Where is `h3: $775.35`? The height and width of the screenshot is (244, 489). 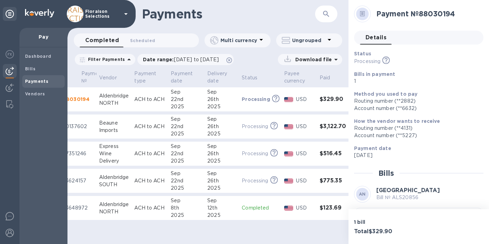 h3: $775.35 is located at coordinates (333, 181).